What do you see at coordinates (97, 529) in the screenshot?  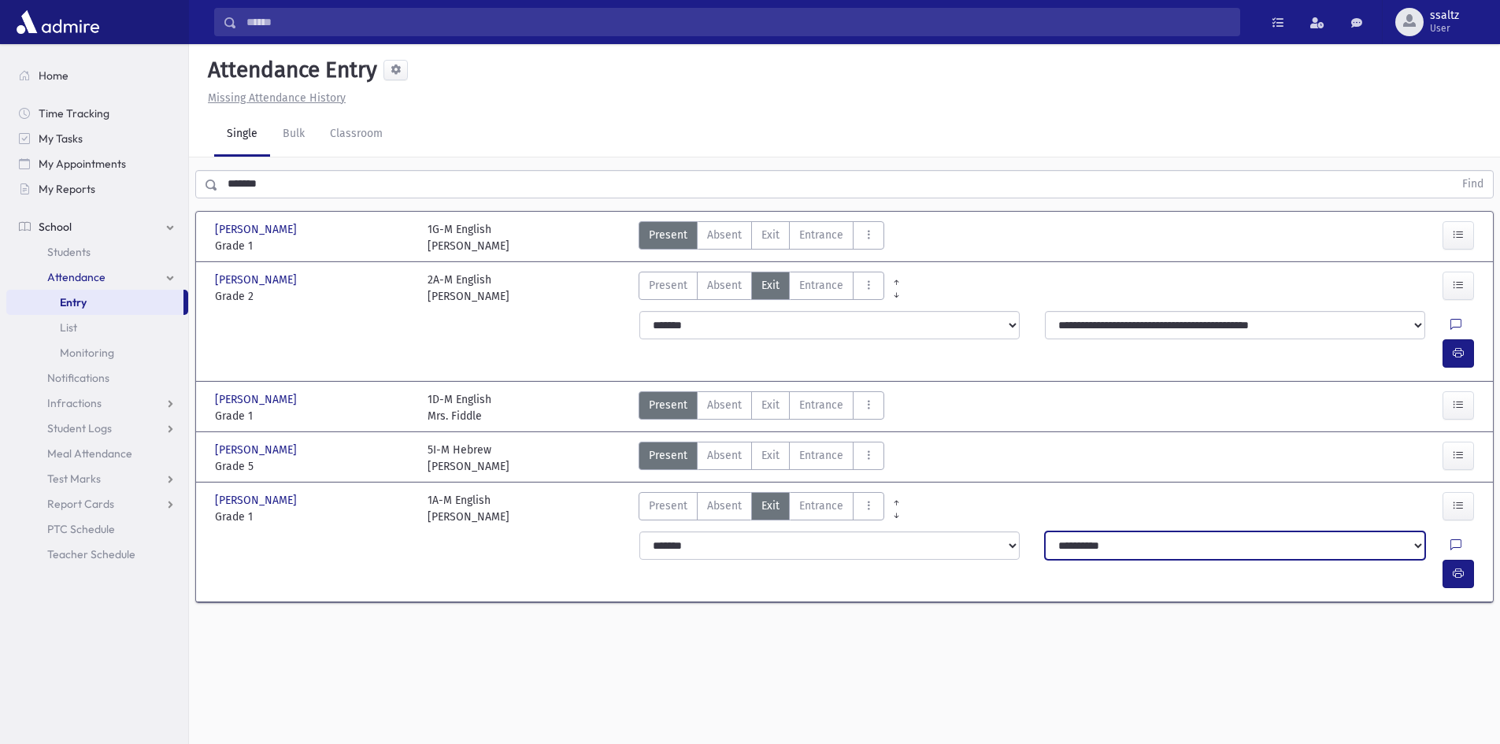 I see `a: PTC Schedule` at bounding box center [97, 529].